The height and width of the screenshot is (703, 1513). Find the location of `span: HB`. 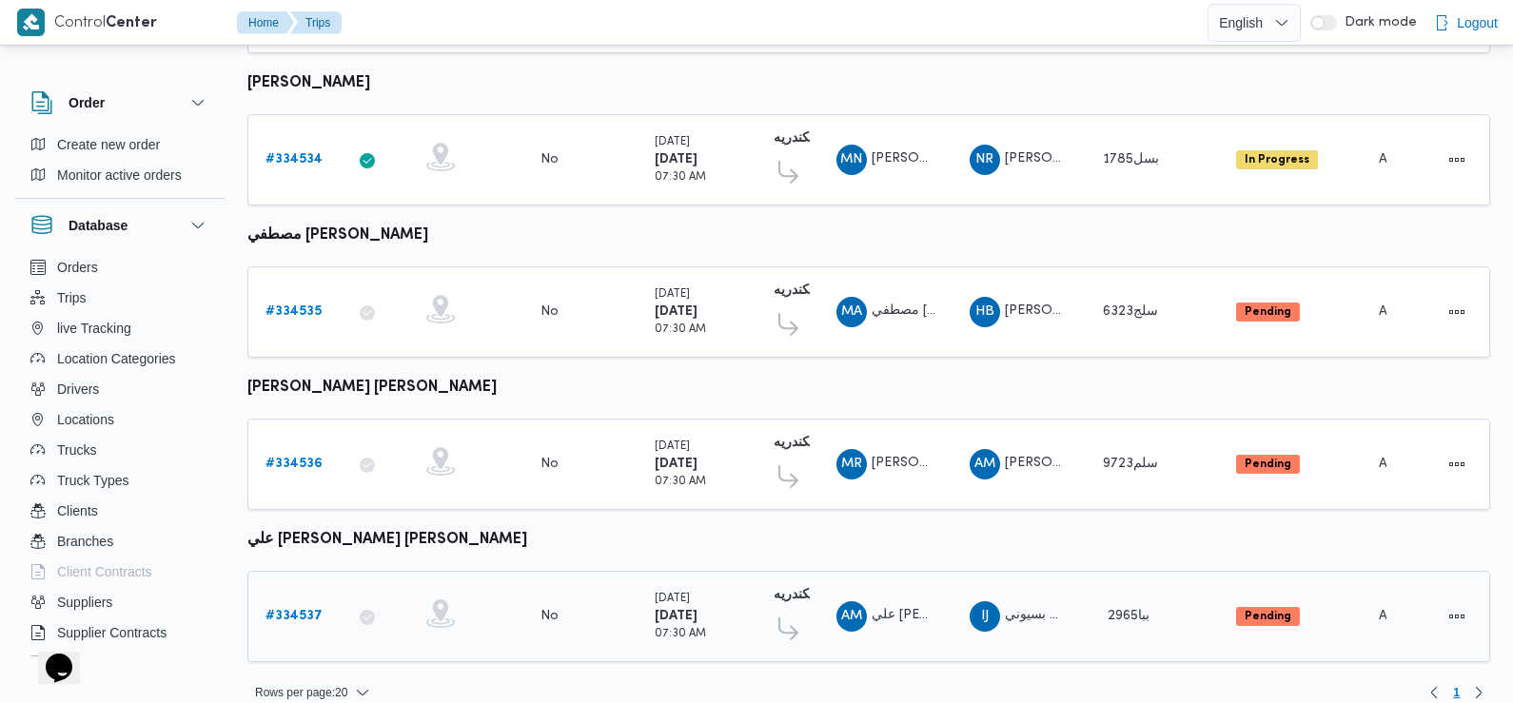

span: HB is located at coordinates (985, 312).